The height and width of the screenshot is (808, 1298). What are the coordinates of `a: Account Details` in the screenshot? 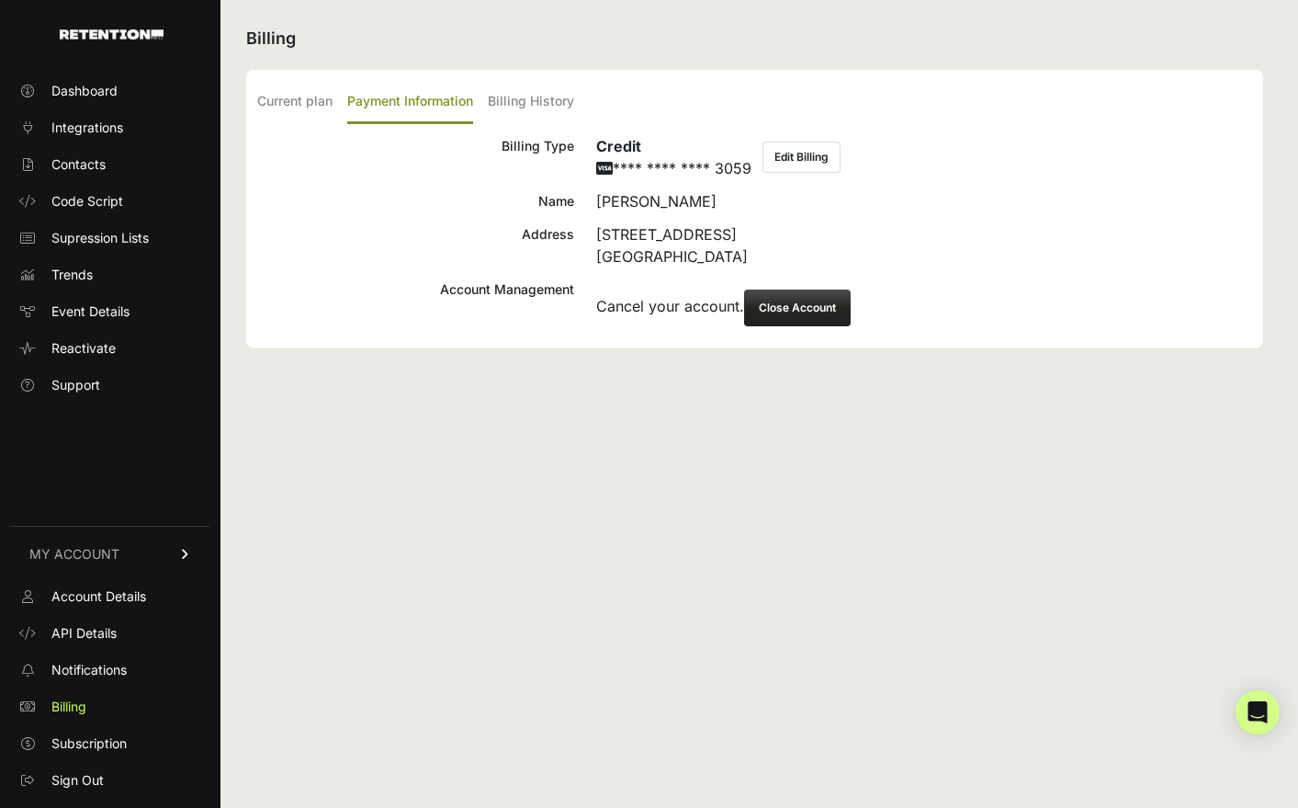 It's located at (110, 596).